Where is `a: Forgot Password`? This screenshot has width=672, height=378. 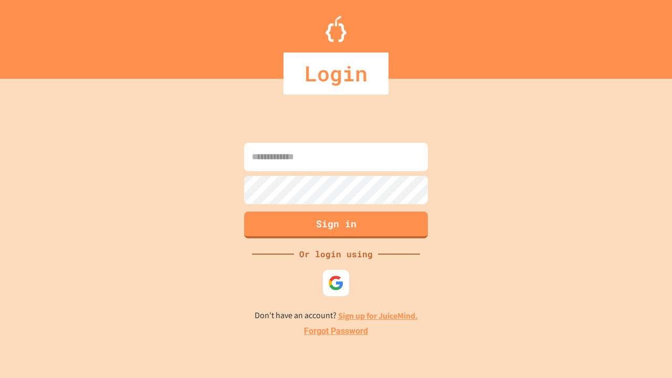
a: Forgot Password is located at coordinates (336, 331).